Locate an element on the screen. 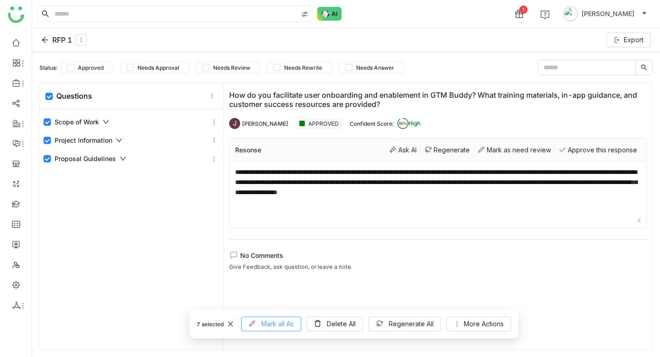 Image resolution: width=660 pixels, height=357 pixels. button: Export is located at coordinates (629, 40).